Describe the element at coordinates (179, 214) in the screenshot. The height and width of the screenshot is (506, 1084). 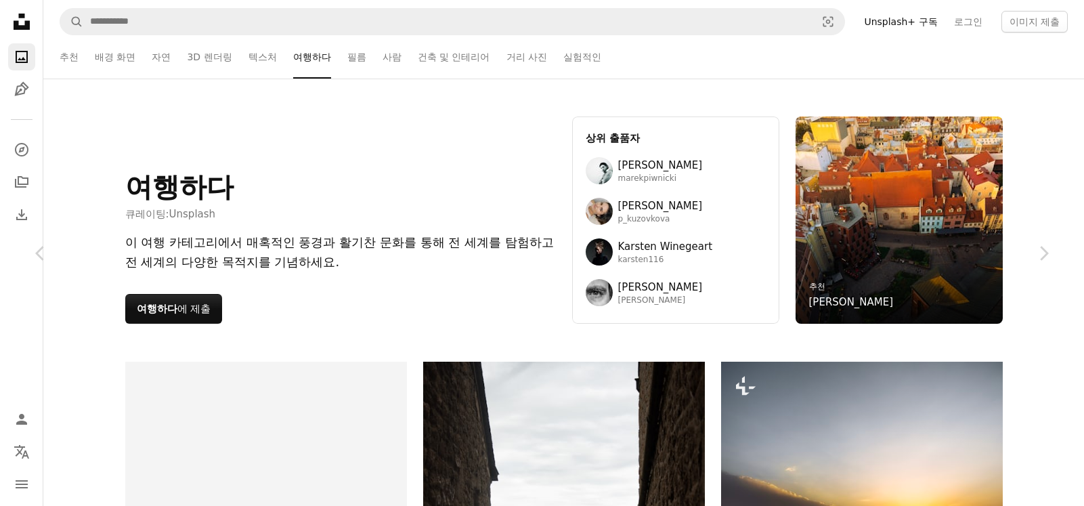
I see `span: 큐레이팅:` at that location.